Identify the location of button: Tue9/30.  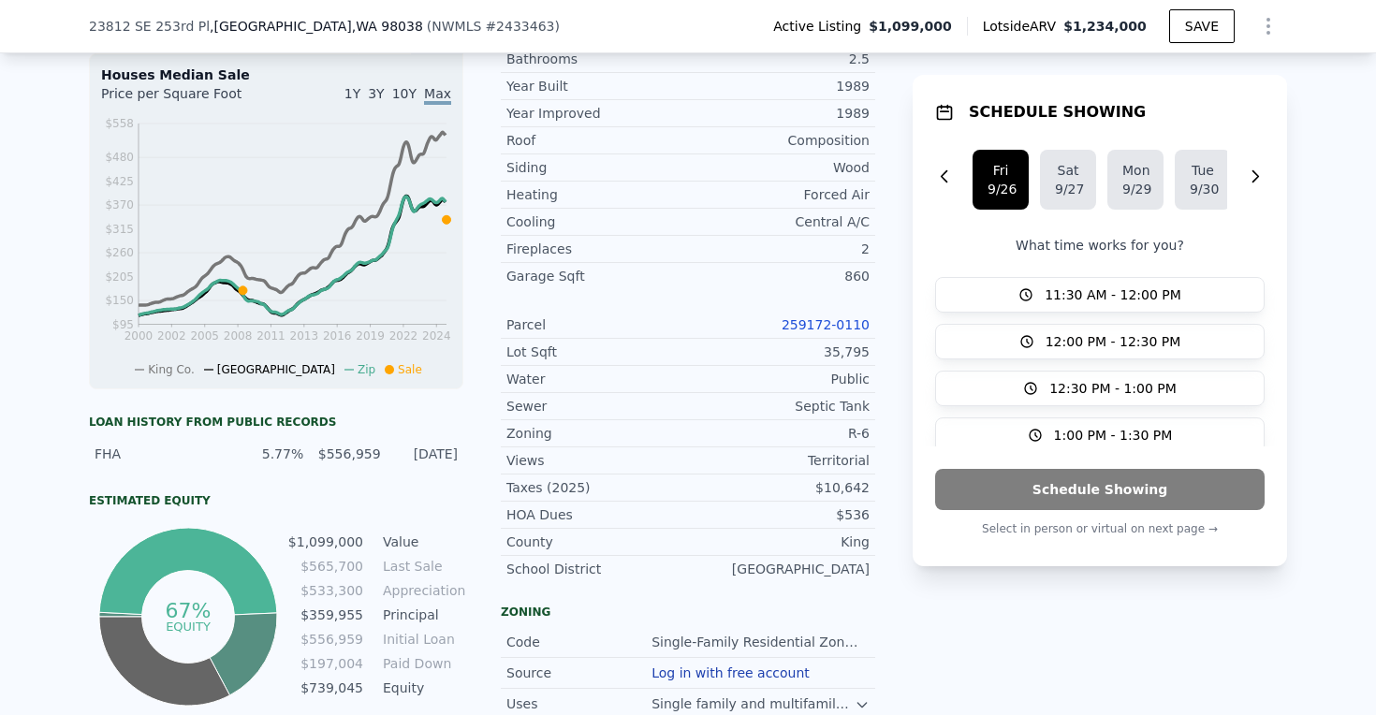
(1203, 180).